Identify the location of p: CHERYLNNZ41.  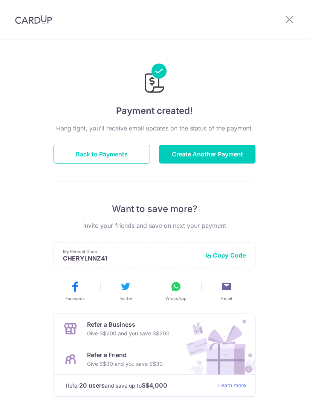
(131, 259).